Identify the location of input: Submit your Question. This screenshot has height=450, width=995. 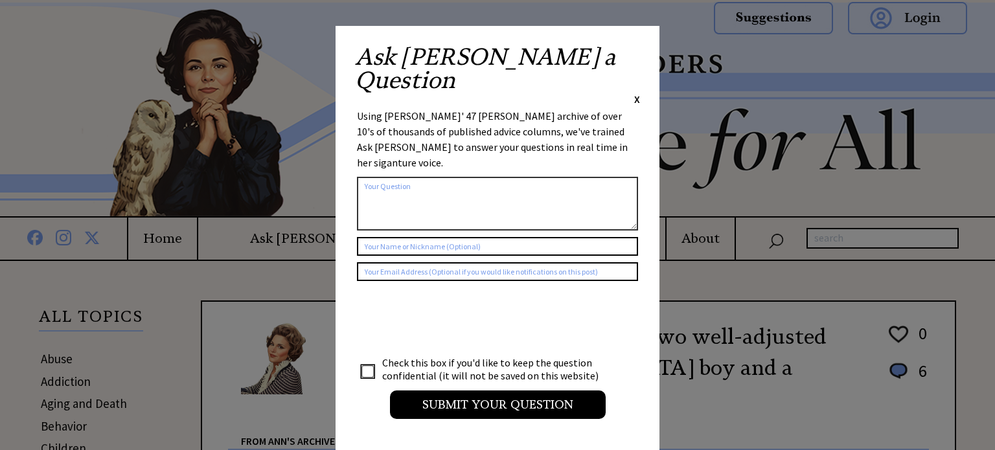
(497, 405).